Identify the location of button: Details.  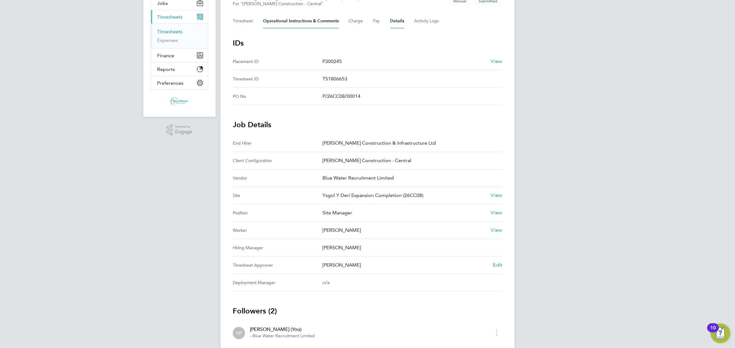
(397, 21).